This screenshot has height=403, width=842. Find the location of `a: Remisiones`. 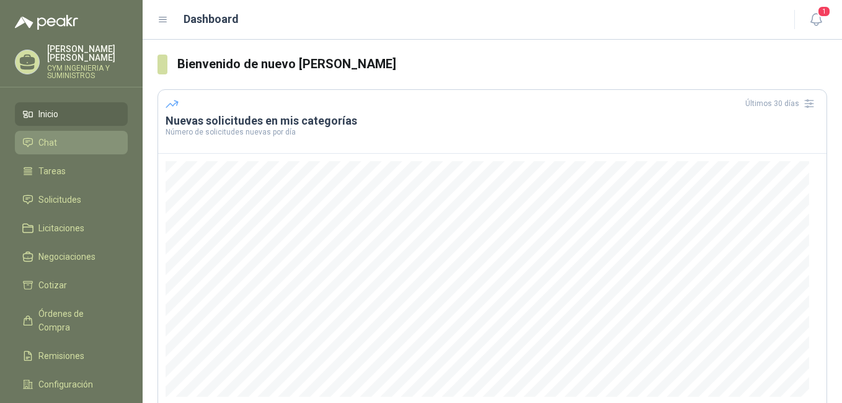

a: Remisiones is located at coordinates (71, 356).